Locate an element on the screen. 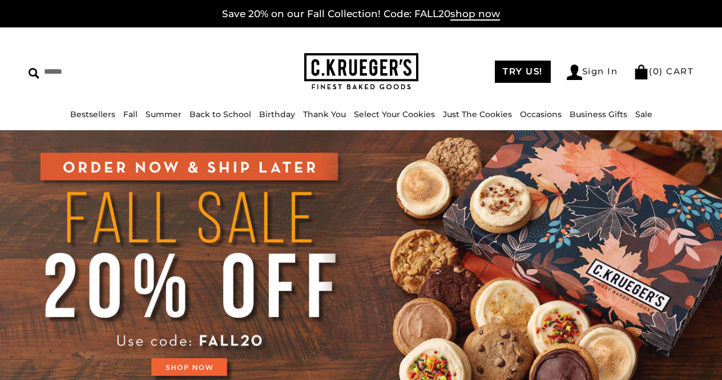 The image size is (722, 380). a: Summer is located at coordinates (163, 114).